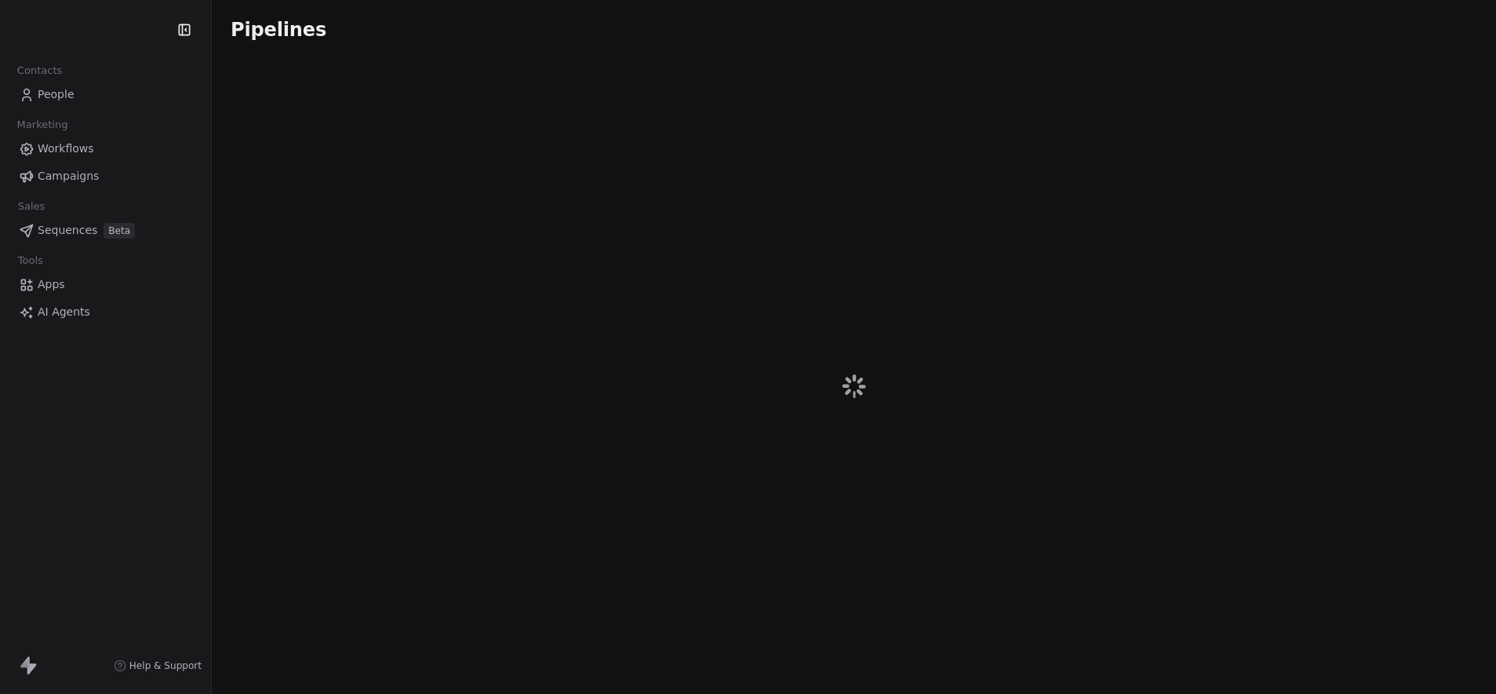  What do you see at coordinates (119, 231) in the screenshot?
I see `span: Beta` at bounding box center [119, 231].